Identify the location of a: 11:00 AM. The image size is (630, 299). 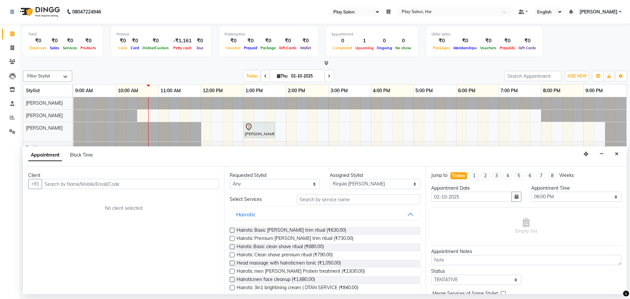
(171, 91).